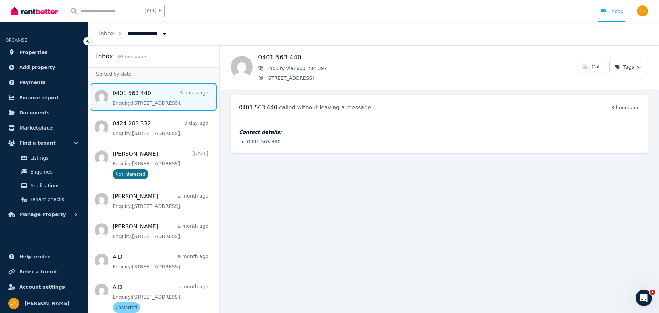  Describe the element at coordinates (35, 256) in the screenshot. I see `span: Help centre` at that location.